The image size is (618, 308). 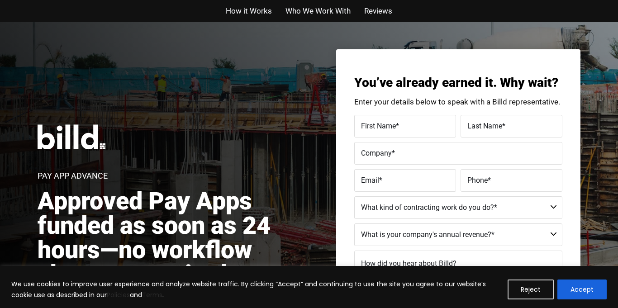 I want to click on button: Reject, so click(x=530, y=289).